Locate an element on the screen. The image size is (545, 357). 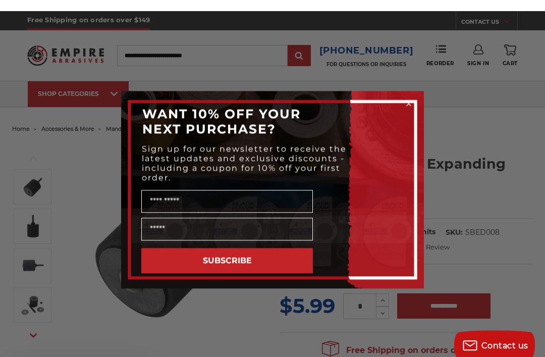
span: Sign up for our newsletter to receive the latest updates and exclusive discounts - including a co... is located at coordinates (244, 152).